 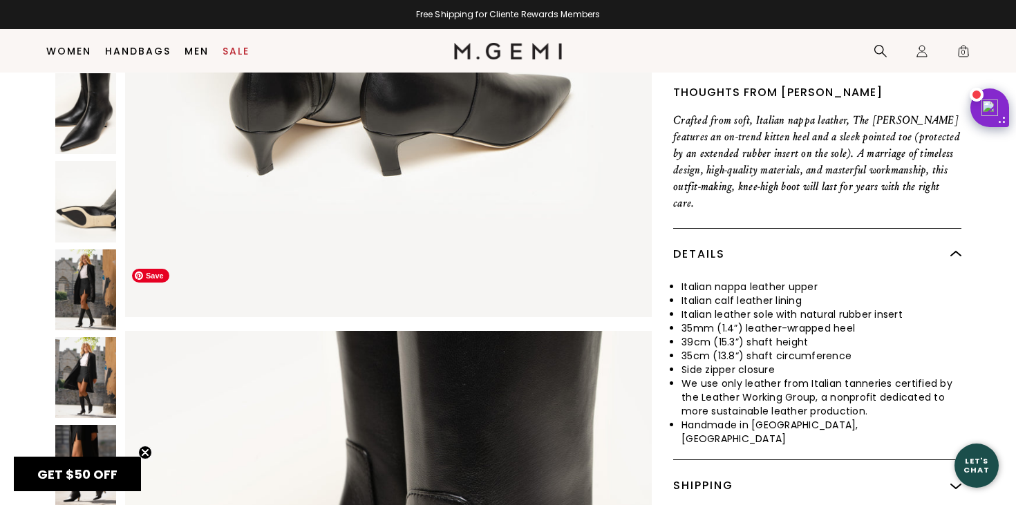 What do you see at coordinates (77, 474) in the screenshot?
I see `span: GET $50 OFF` at bounding box center [77, 474].